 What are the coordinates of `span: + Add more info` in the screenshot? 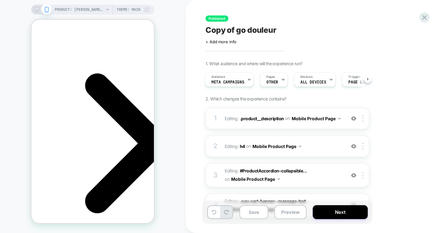 It's located at (221, 42).